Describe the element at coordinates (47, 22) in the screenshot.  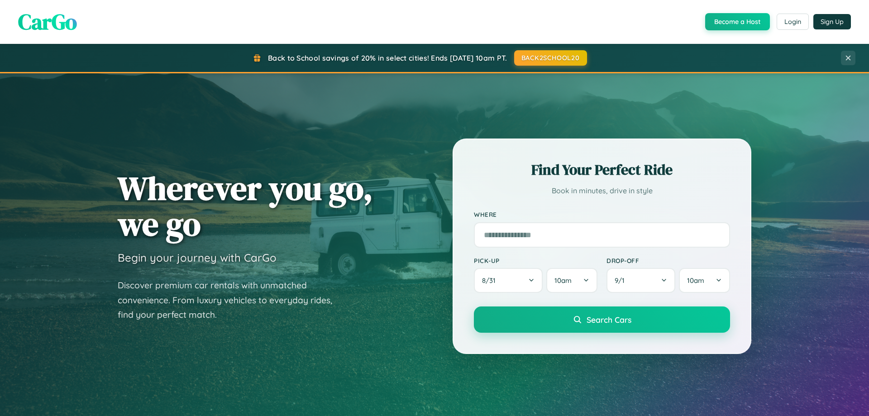
I see `span: CarGo` at that location.